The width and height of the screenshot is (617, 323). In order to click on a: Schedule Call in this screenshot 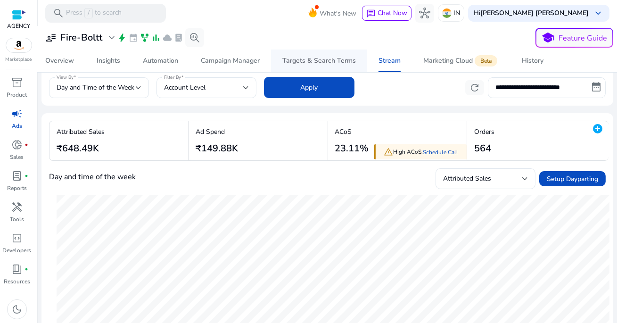, I will do `click(441, 152)`.